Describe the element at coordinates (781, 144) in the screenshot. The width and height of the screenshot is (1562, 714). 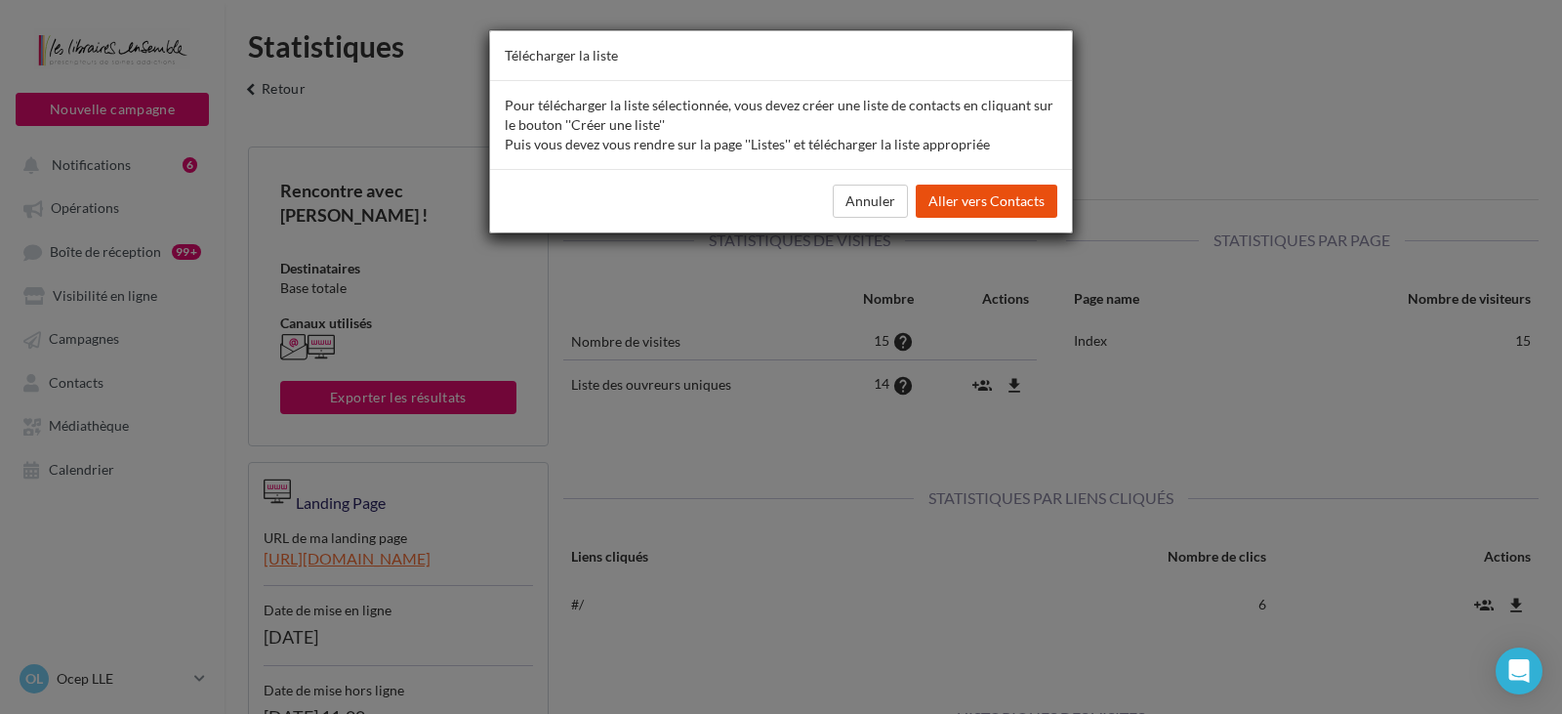
I see `p: Puis vous devez vous rendre sur la page ''Listes'' et télécharger la liste appropriée` at that location.